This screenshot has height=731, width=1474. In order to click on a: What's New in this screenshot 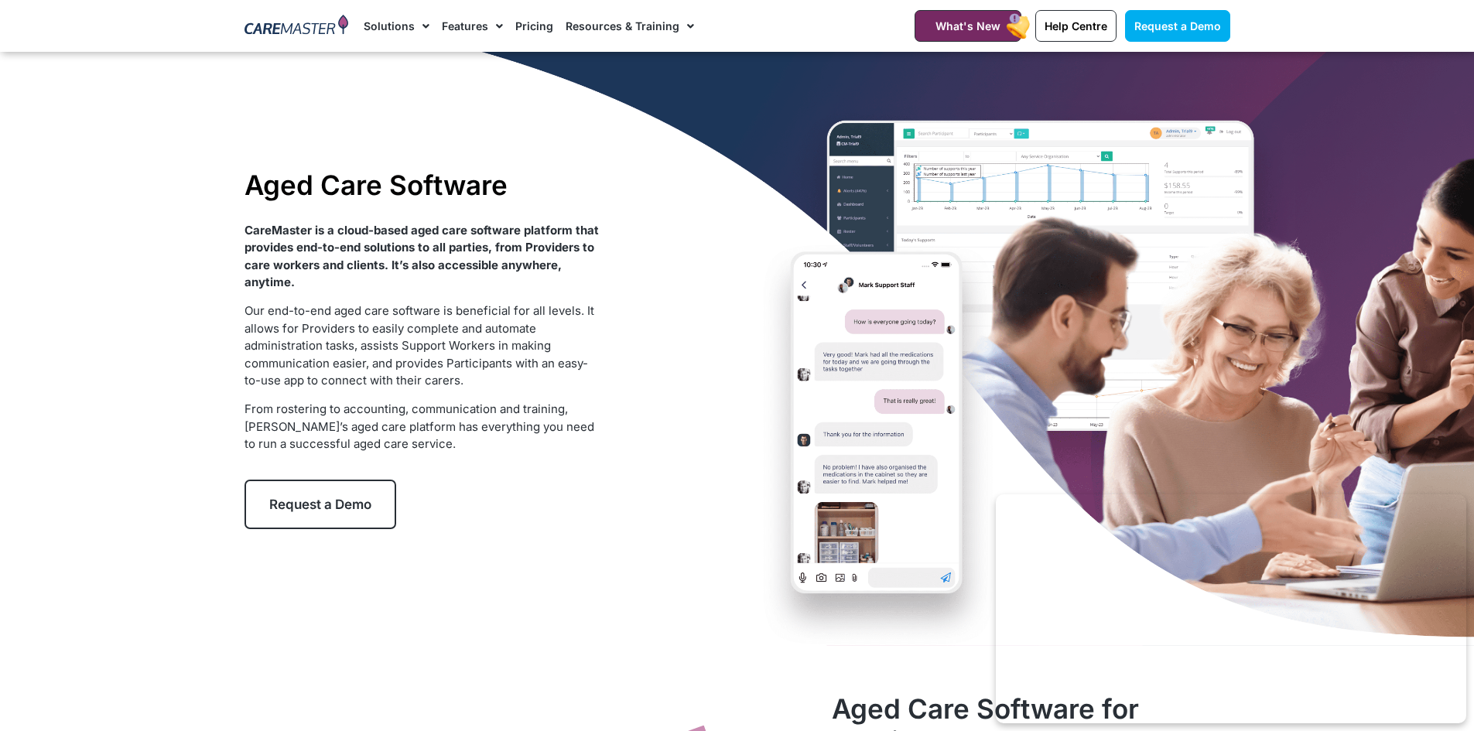, I will do `click(968, 26)`.